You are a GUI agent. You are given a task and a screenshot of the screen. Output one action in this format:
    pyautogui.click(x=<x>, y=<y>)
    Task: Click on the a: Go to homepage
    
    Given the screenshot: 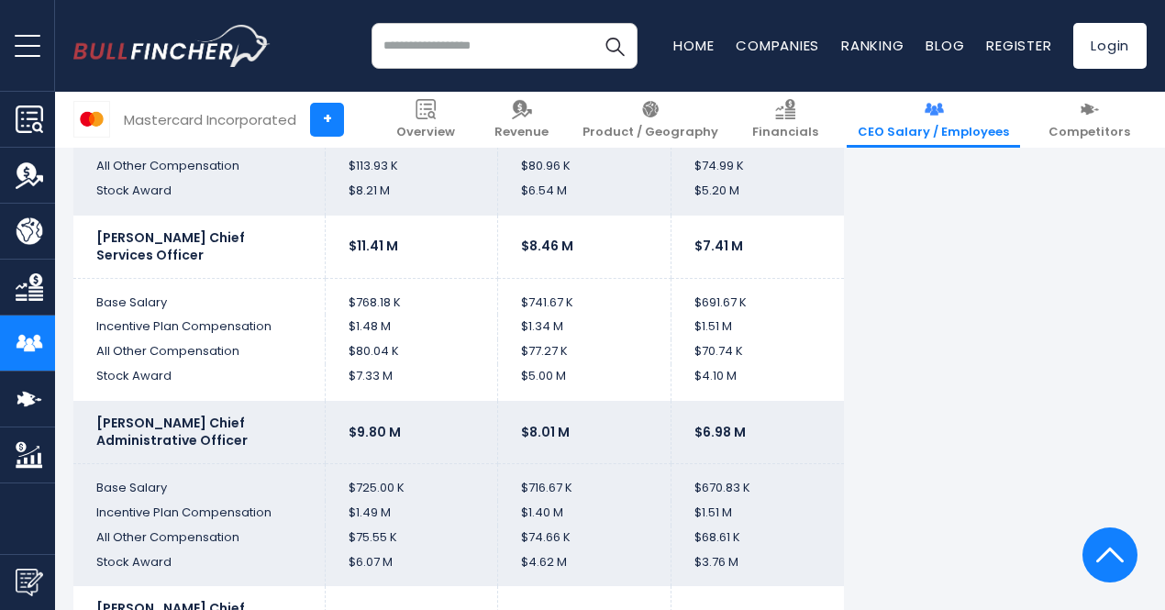 What is the action you would take?
    pyautogui.click(x=172, y=46)
    